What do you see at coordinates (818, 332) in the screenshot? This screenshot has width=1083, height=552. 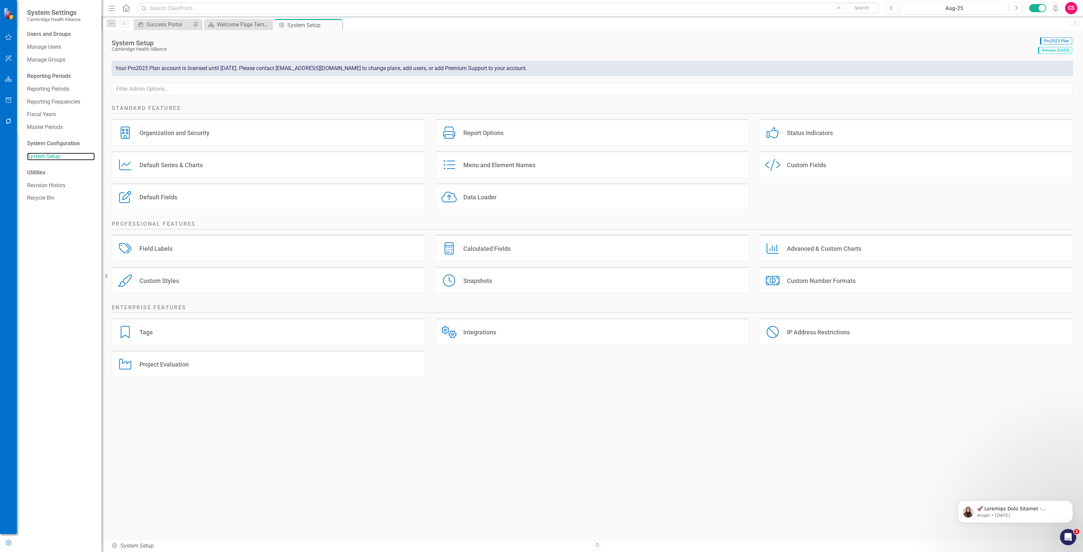 I see `div: IP Address Restrictions` at bounding box center [818, 332].